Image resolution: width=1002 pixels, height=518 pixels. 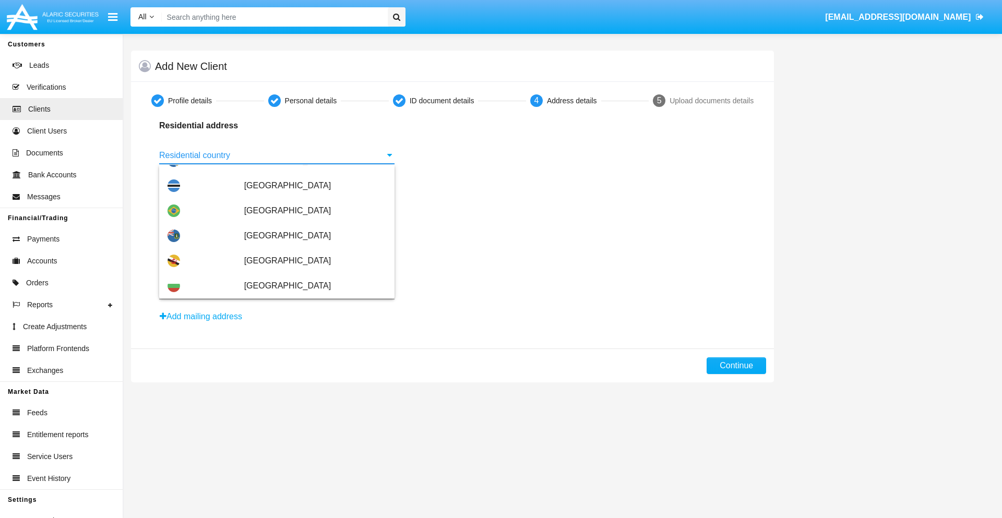 What do you see at coordinates (58, 349) in the screenshot?
I see `span: Platform Frontends` at bounding box center [58, 349].